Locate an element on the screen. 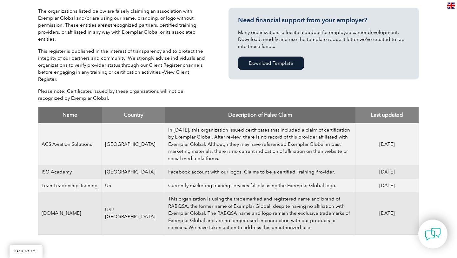  a: Download Template is located at coordinates (271, 63).